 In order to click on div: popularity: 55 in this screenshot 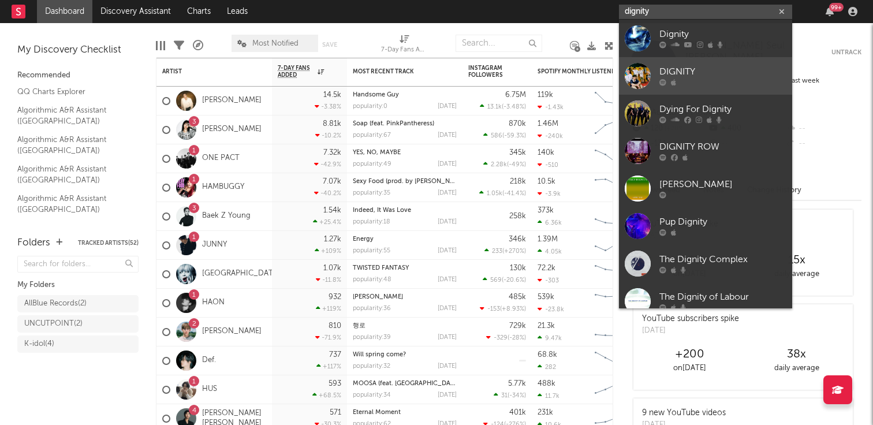, I will do `click(371, 251)`.